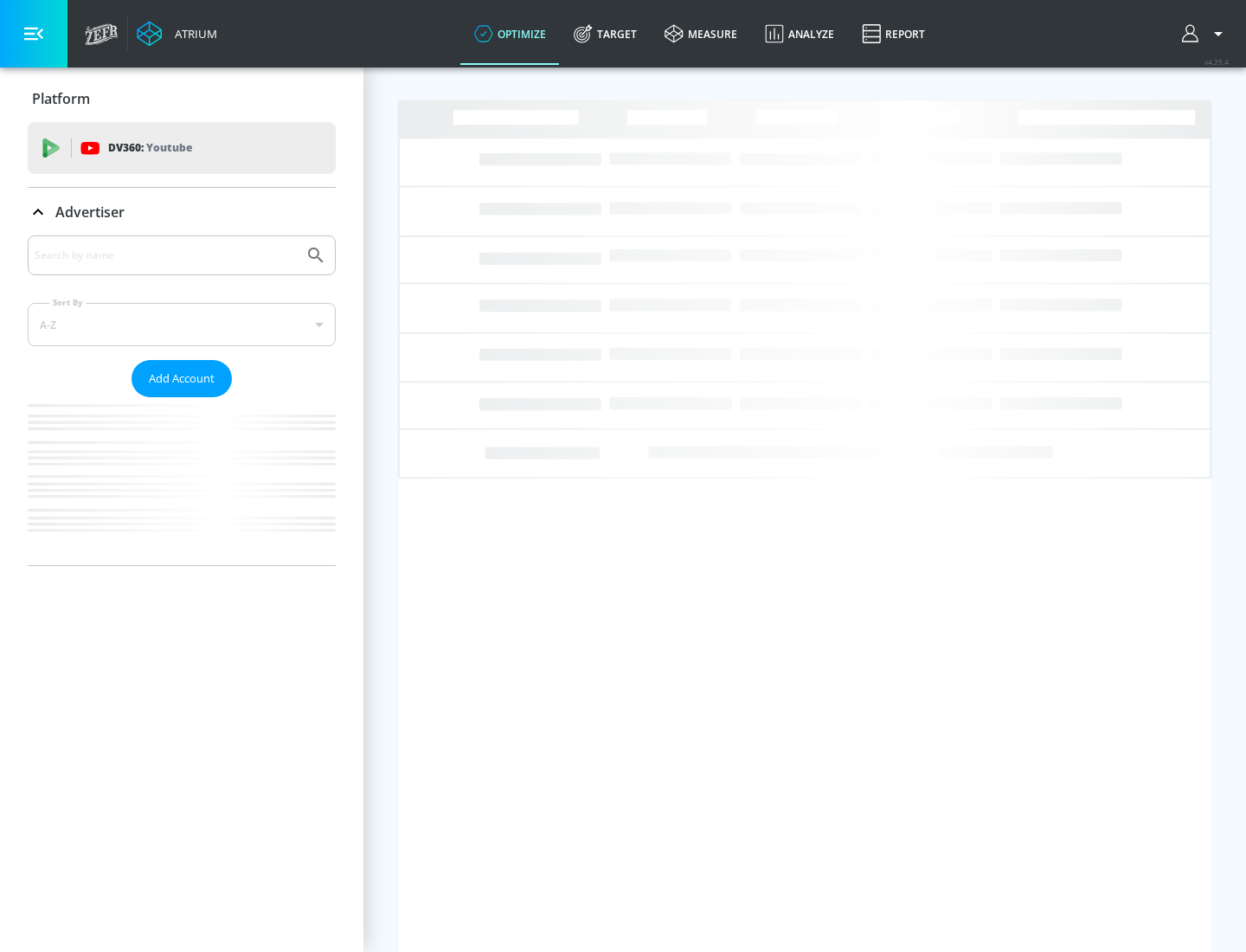 This screenshot has width=1246, height=952. Describe the element at coordinates (177, 33) in the screenshot. I see `a: Atrium` at that location.